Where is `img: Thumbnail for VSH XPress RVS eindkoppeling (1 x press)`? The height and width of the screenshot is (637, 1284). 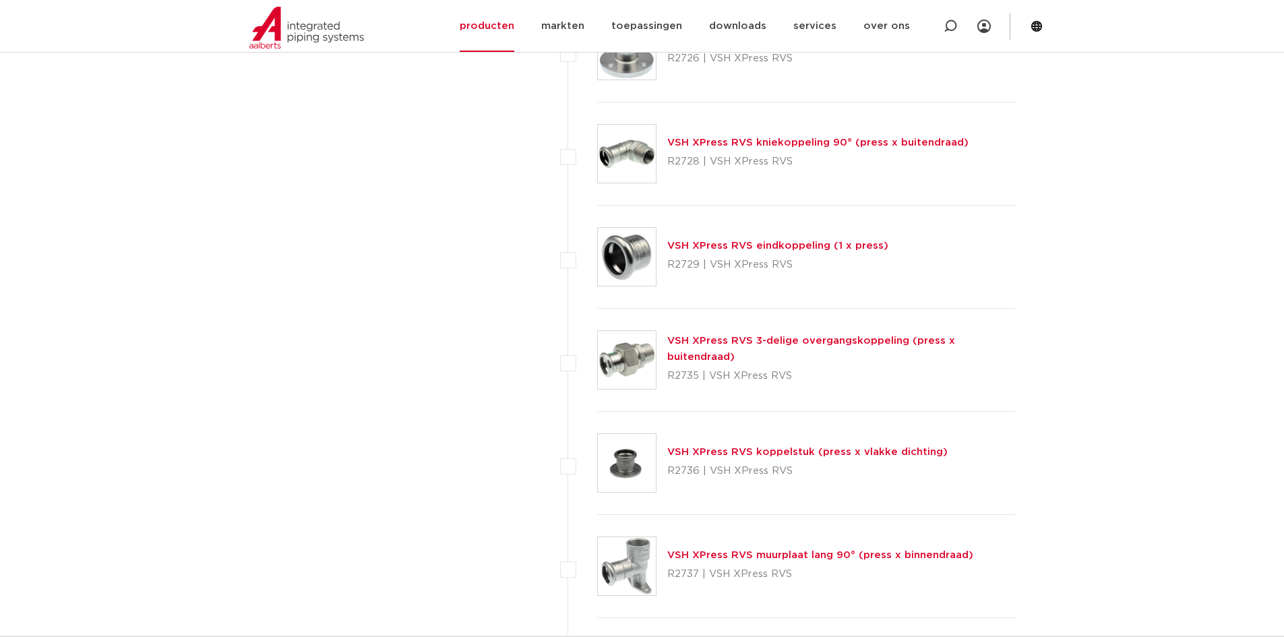
img: Thumbnail for VSH XPress RVS eindkoppeling (1 x press) is located at coordinates (627, 257).